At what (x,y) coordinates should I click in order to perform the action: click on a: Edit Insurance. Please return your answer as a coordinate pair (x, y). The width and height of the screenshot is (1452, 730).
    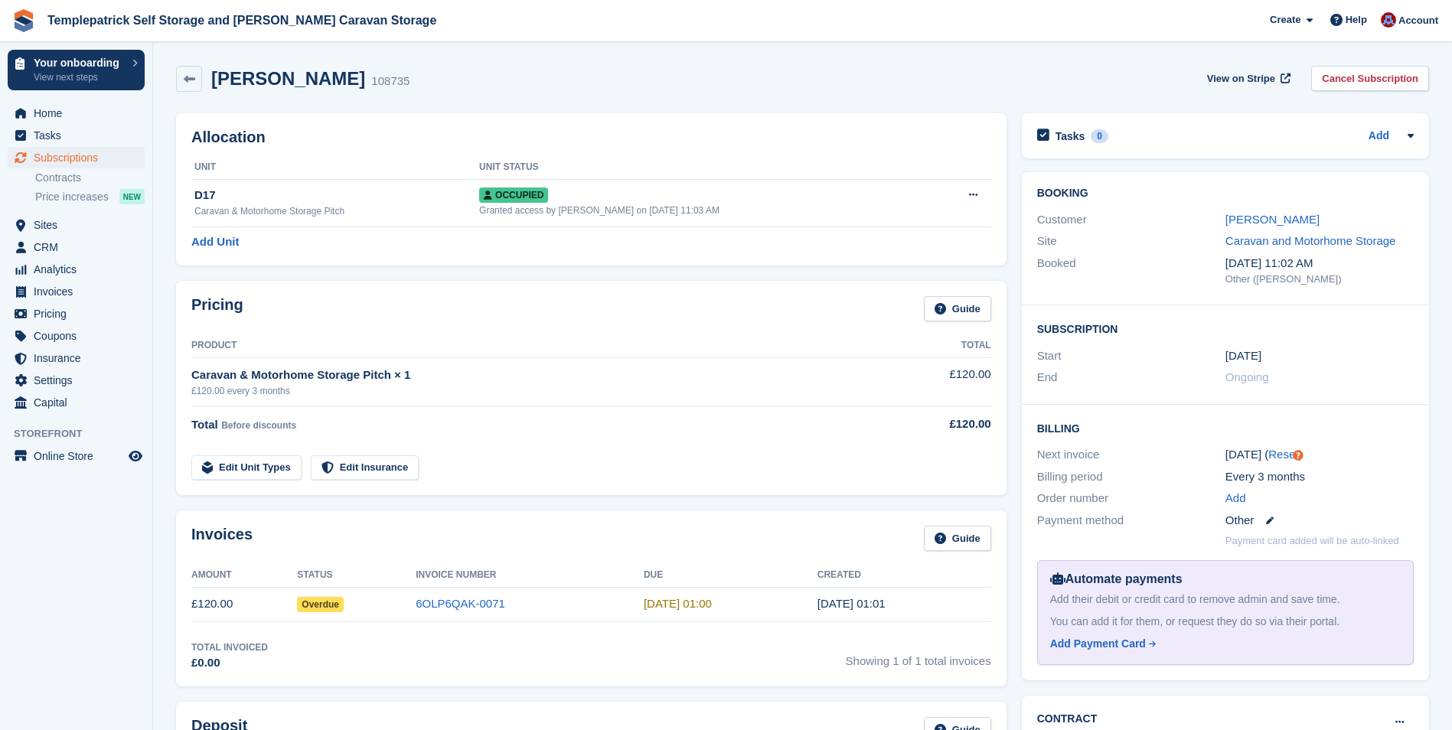
    Looking at the image, I should click on (365, 468).